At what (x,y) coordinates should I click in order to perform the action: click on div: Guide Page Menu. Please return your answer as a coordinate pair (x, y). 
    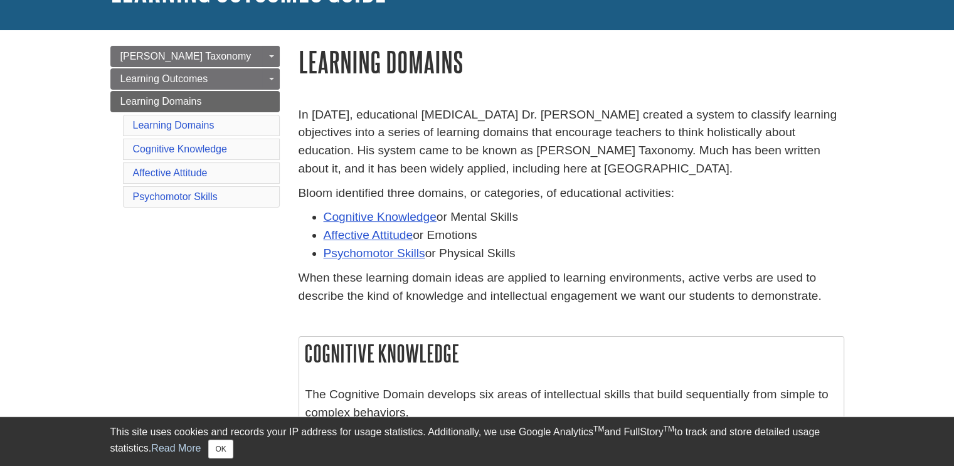
    Looking at the image, I should click on (195, 128).